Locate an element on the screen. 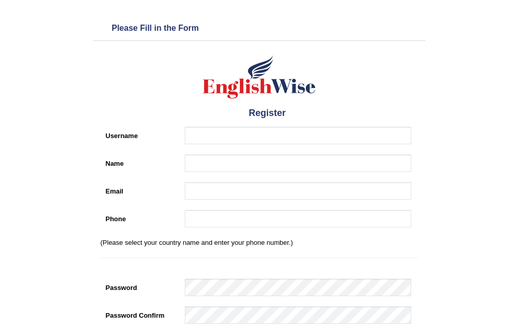 The height and width of the screenshot is (329, 518). label: Name is located at coordinates (140, 161).